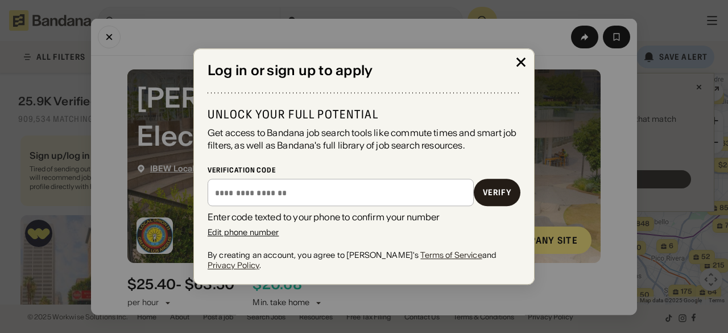 Image resolution: width=728 pixels, height=333 pixels. What do you see at coordinates (233, 265) in the screenshot?
I see `a: Privacy Policy` at bounding box center [233, 265].